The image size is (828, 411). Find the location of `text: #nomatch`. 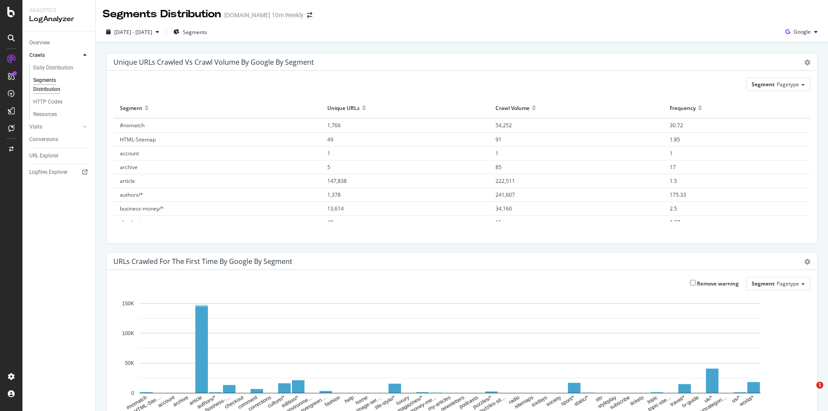

text: #nomatch is located at coordinates (136, 403).